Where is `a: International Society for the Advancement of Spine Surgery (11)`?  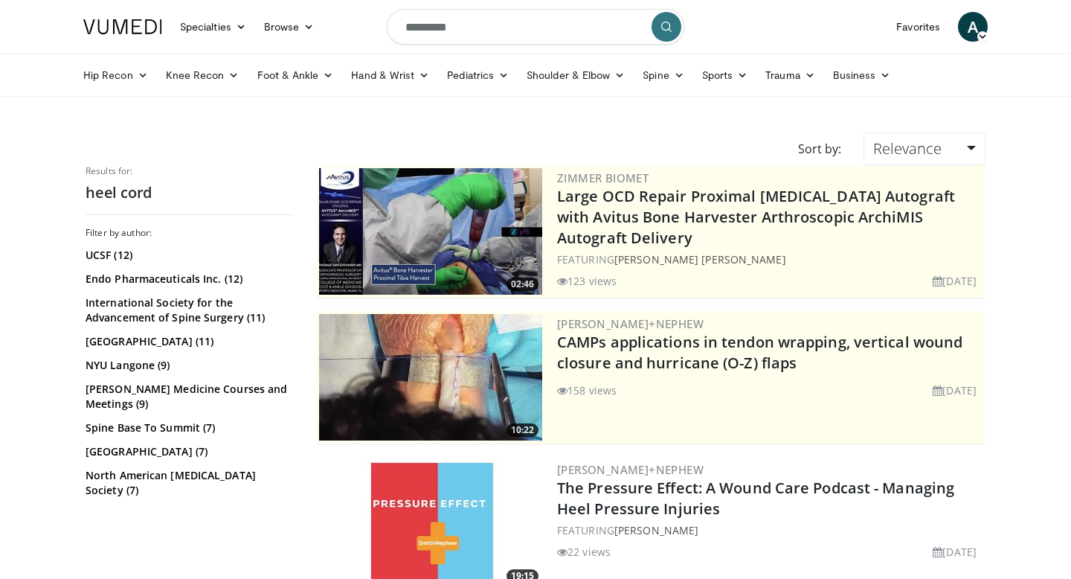
a: International Society for the Advancement of Spine Surgery (11) is located at coordinates (187, 310).